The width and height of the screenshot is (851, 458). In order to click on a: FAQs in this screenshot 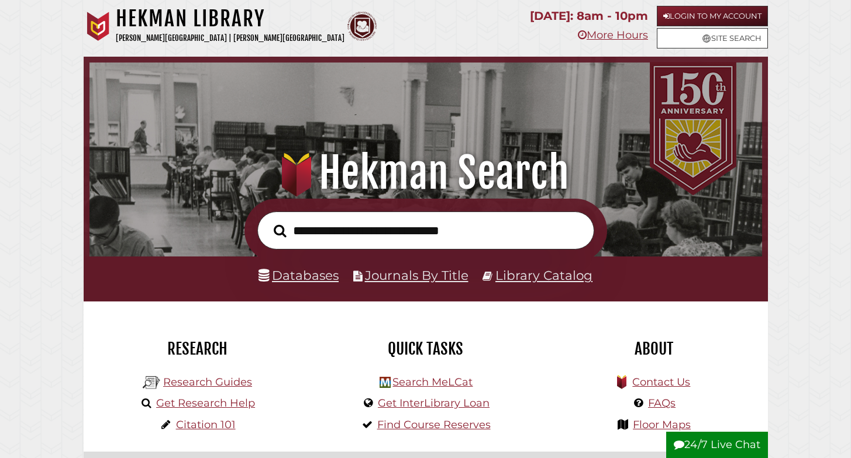, I will do `click(661, 403)`.